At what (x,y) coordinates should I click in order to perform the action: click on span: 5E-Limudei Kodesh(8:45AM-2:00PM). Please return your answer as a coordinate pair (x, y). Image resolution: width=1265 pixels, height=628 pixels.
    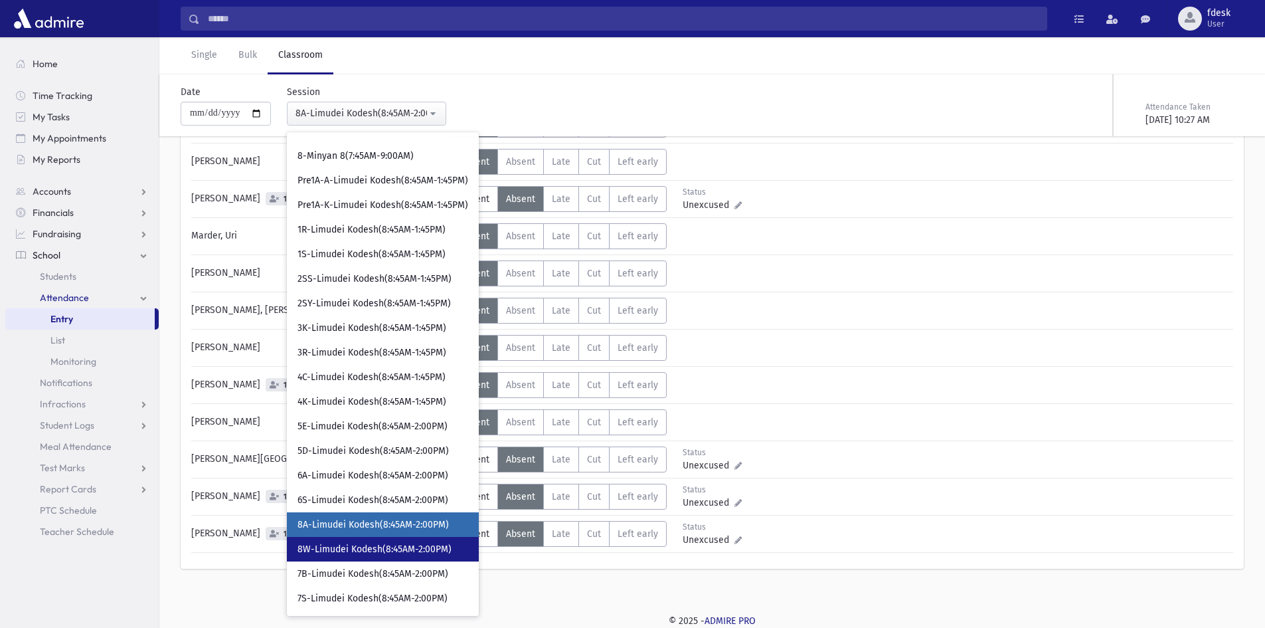
    Looking at the image, I should click on (373, 426).